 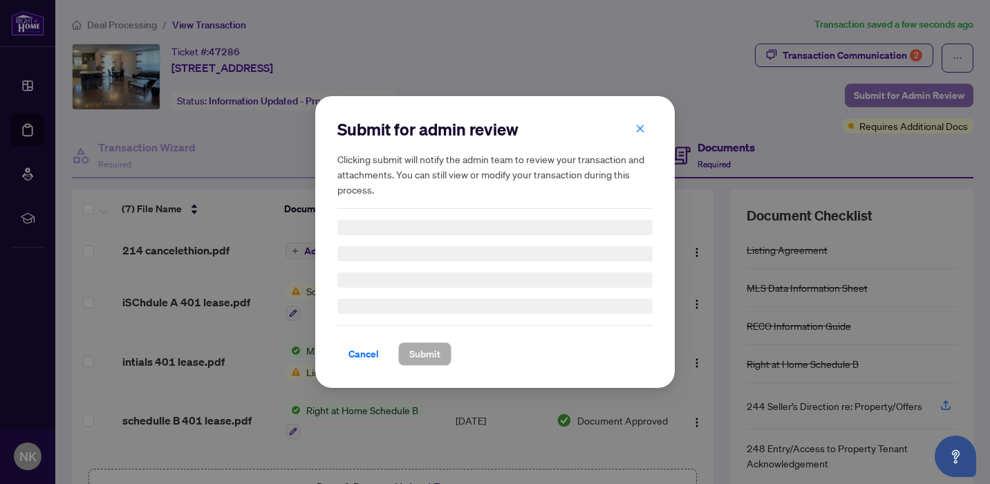 I want to click on span: close, so click(x=640, y=129).